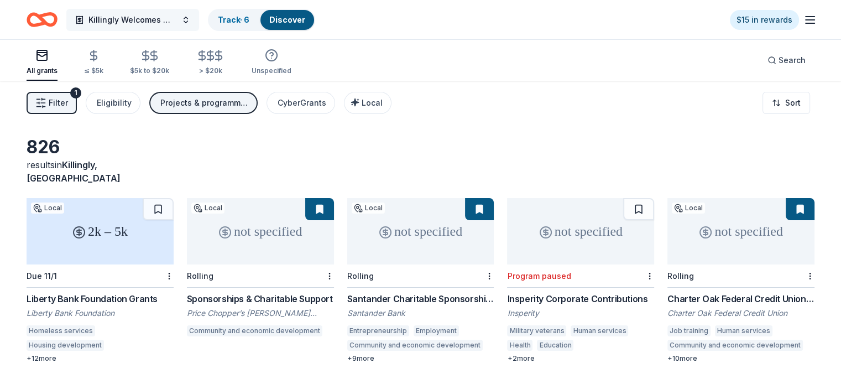 The height and width of the screenshot is (389, 841). Describe the element at coordinates (301, 103) in the screenshot. I see `button: CyberGrants` at that location.